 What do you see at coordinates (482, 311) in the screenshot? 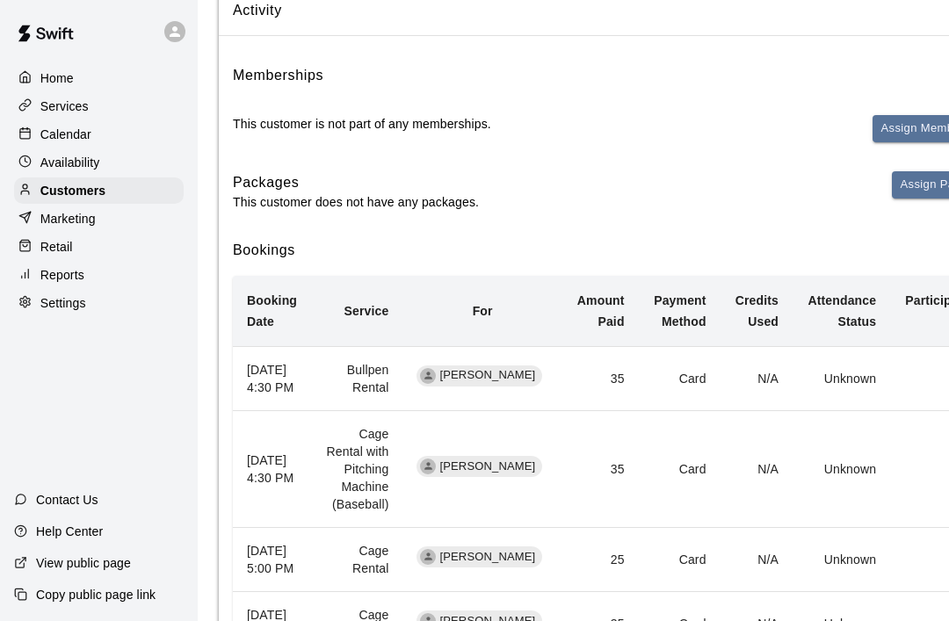
I see `b: For` at bounding box center [482, 311].